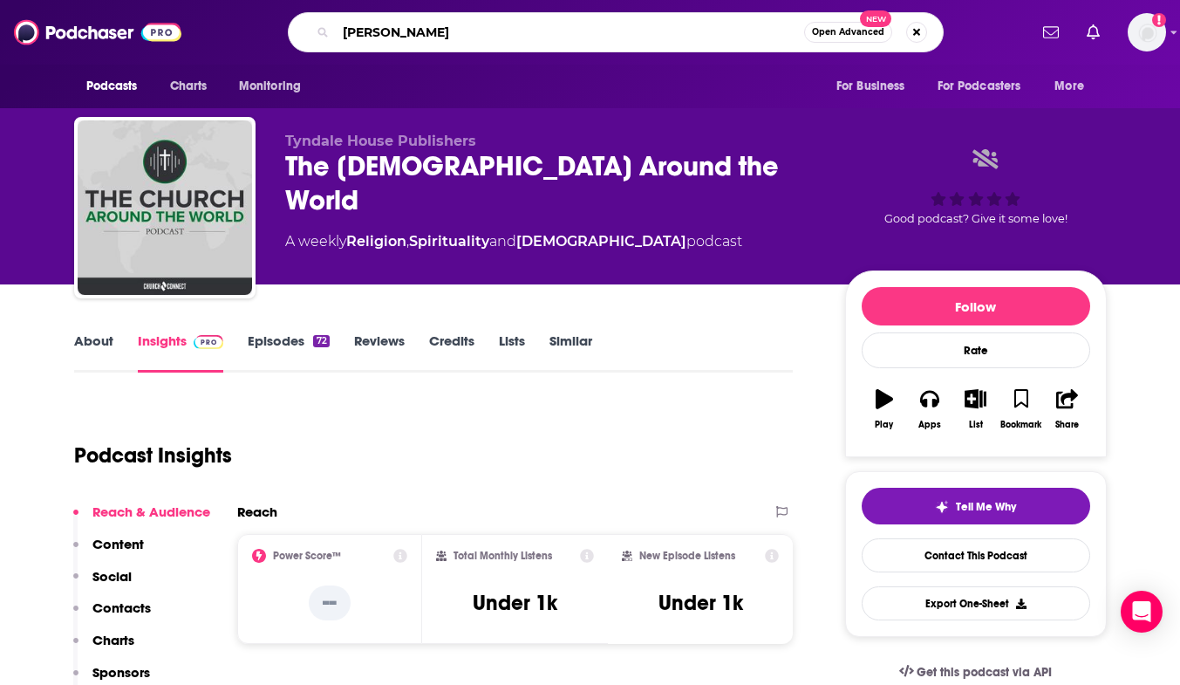 Image resolution: width=1180 pixels, height=685 pixels. What do you see at coordinates (1067, 425) in the screenshot?
I see `div: Share` at bounding box center [1067, 425].